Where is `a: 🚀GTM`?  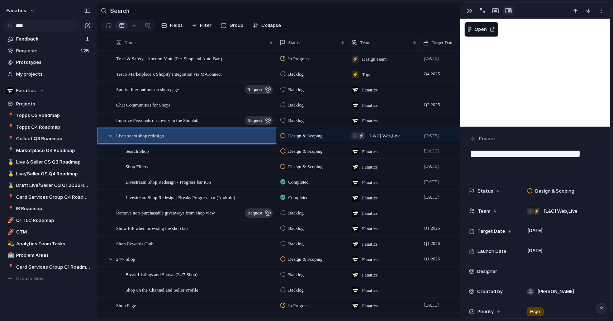 a: 🚀GTM is located at coordinates (48, 232).